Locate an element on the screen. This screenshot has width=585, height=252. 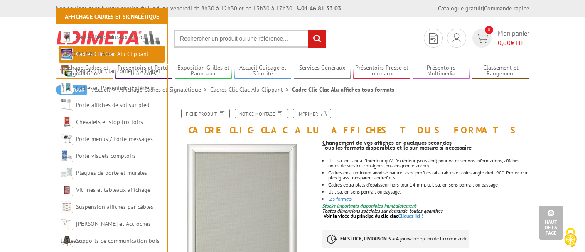
a: Les formats is located at coordinates (340, 199).